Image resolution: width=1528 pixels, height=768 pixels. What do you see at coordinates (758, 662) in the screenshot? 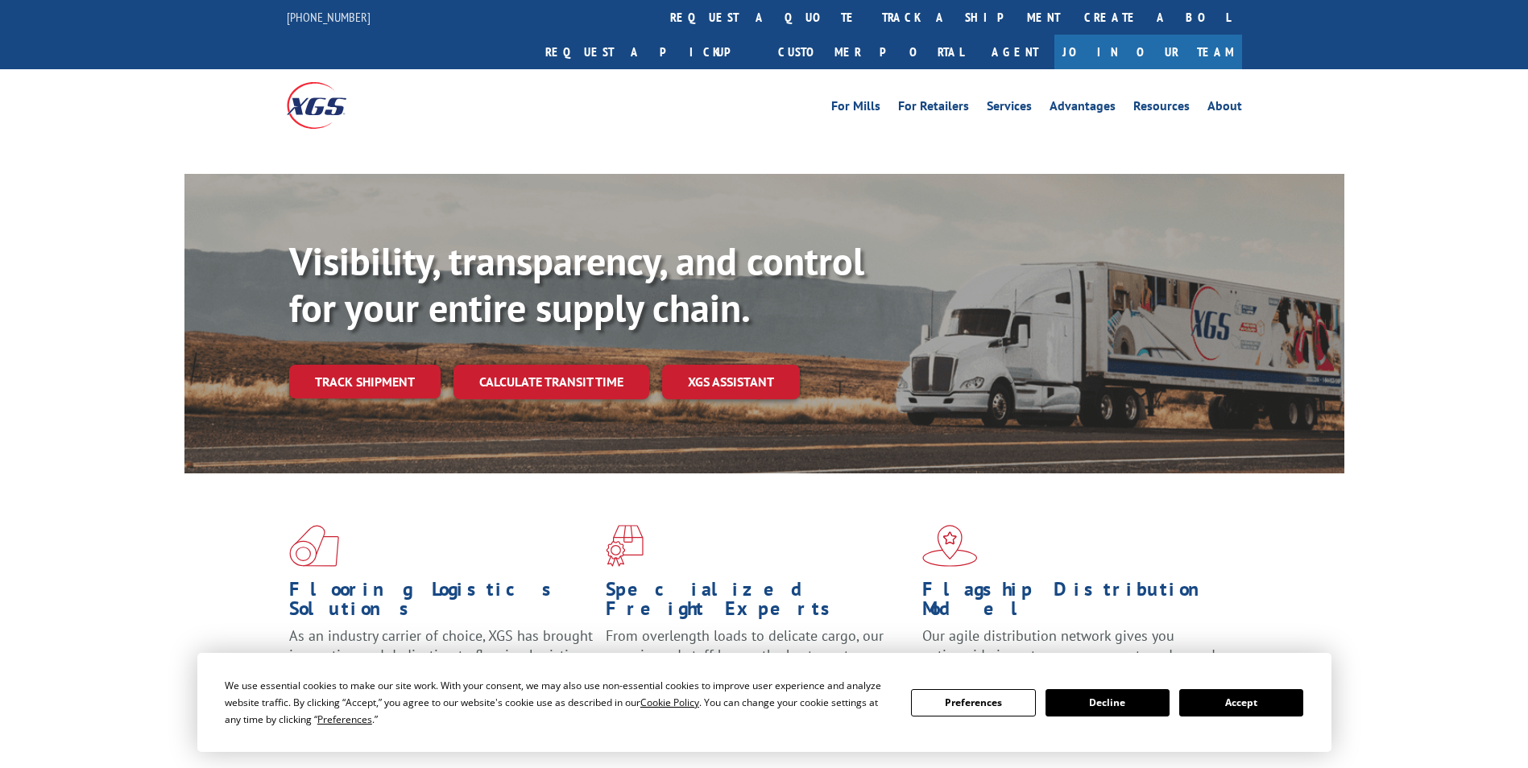
I see `p: From overlength loads to delicate cargo, our experienced staff knows the best way to move your fr...` at bounding box center [758, 662].